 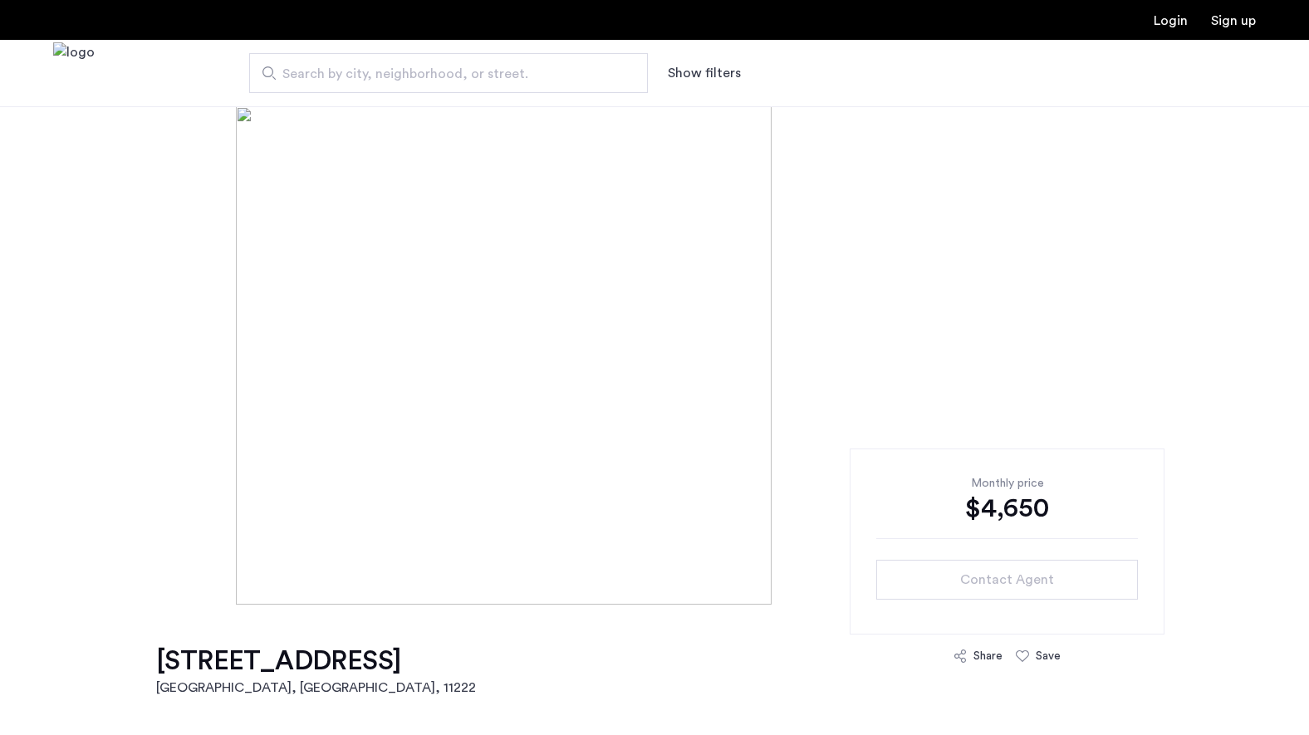 What do you see at coordinates (987, 656) in the screenshot?
I see `div: Share` at bounding box center [987, 656].